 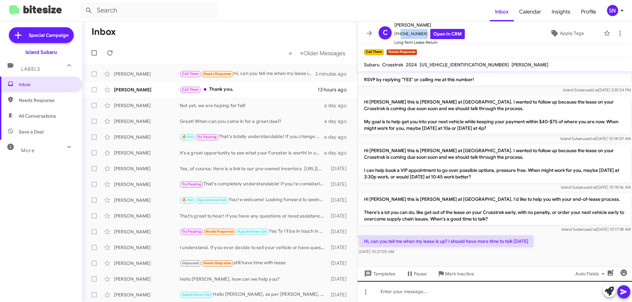 I want to click on div: Not yet, we are hoping for fall!, so click(x=252, y=106).